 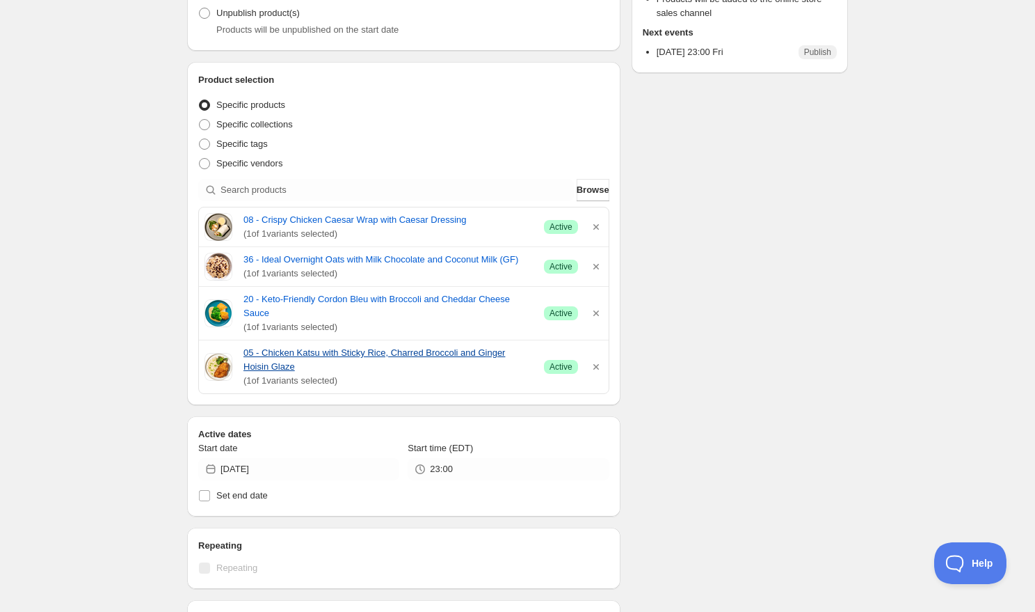 I want to click on span: Specific tags, so click(x=242, y=143).